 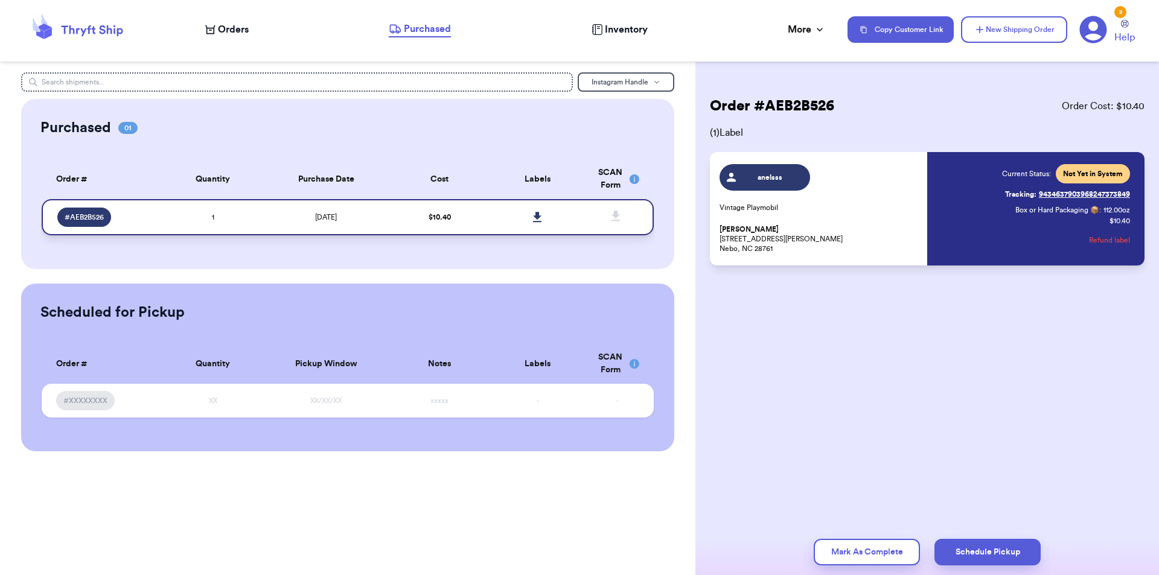 What do you see at coordinates (619, 30) in the screenshot?
I see `a: Inventory` at bounding box center [619, 30].